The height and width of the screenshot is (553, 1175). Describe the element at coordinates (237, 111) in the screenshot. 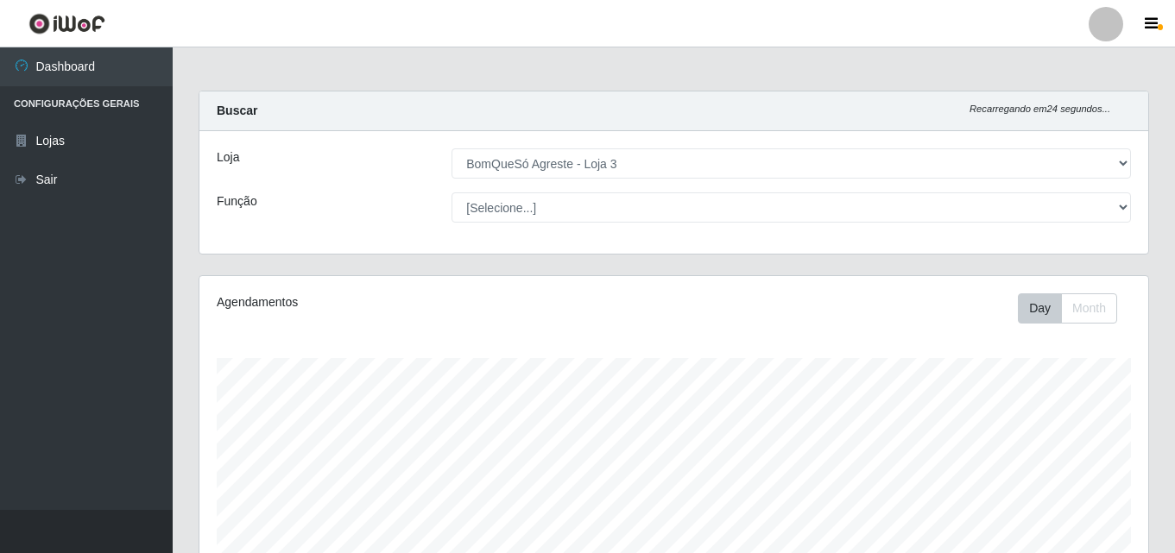

I see `strong: Buscar` at that location.